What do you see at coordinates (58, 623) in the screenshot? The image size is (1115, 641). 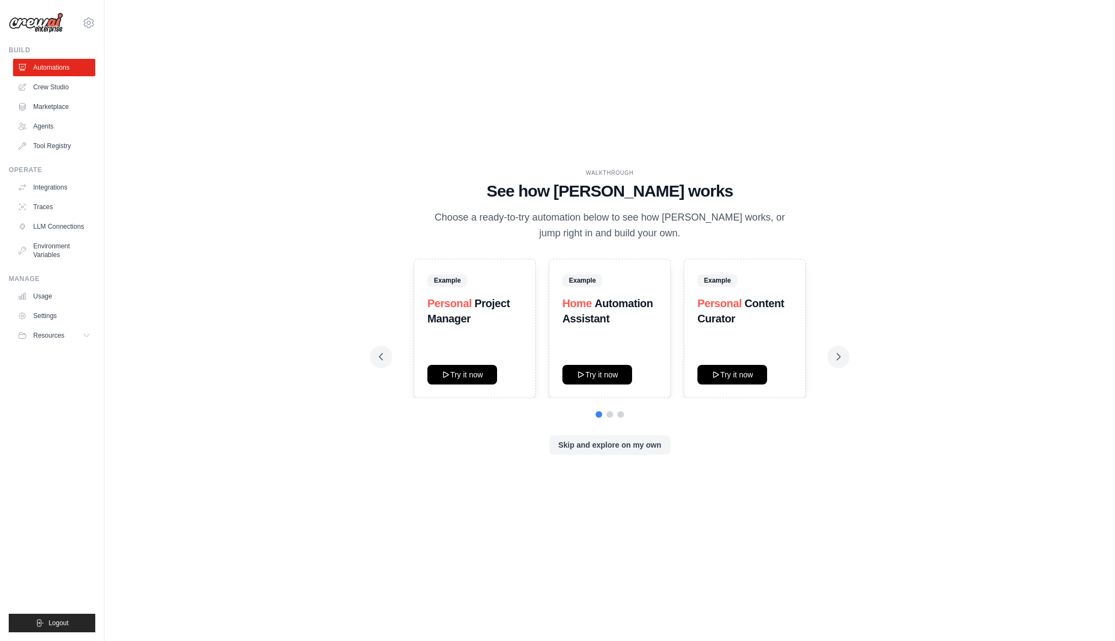 I see `span: Logout` at bounding box center [58, 623].